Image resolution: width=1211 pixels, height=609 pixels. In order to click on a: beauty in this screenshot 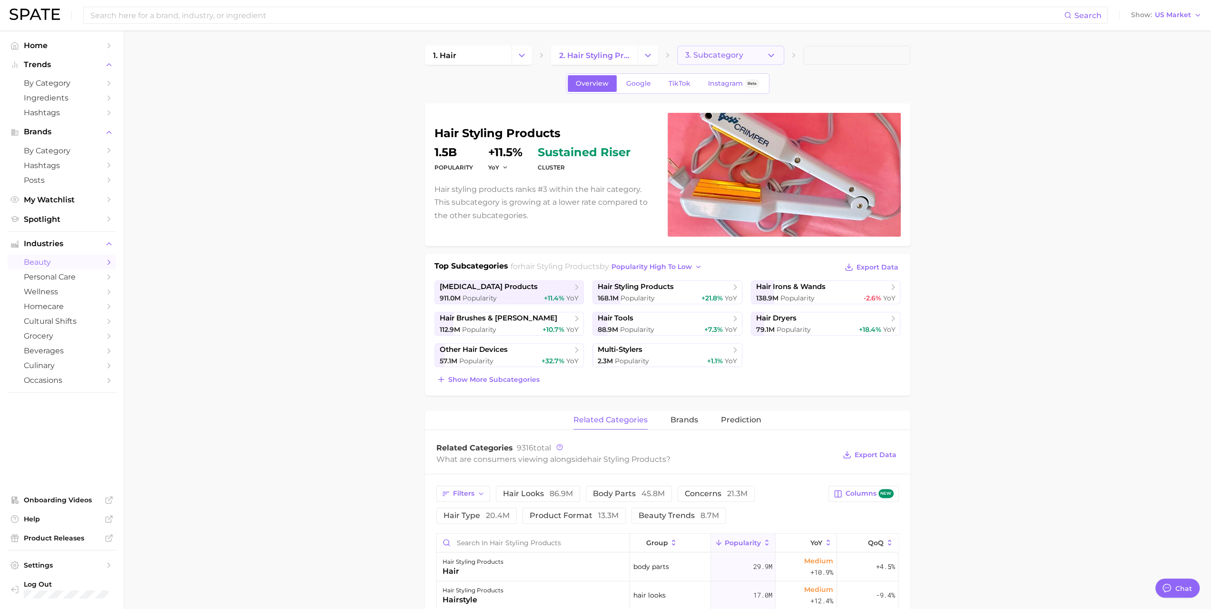, I will do `click(62, 262)`.